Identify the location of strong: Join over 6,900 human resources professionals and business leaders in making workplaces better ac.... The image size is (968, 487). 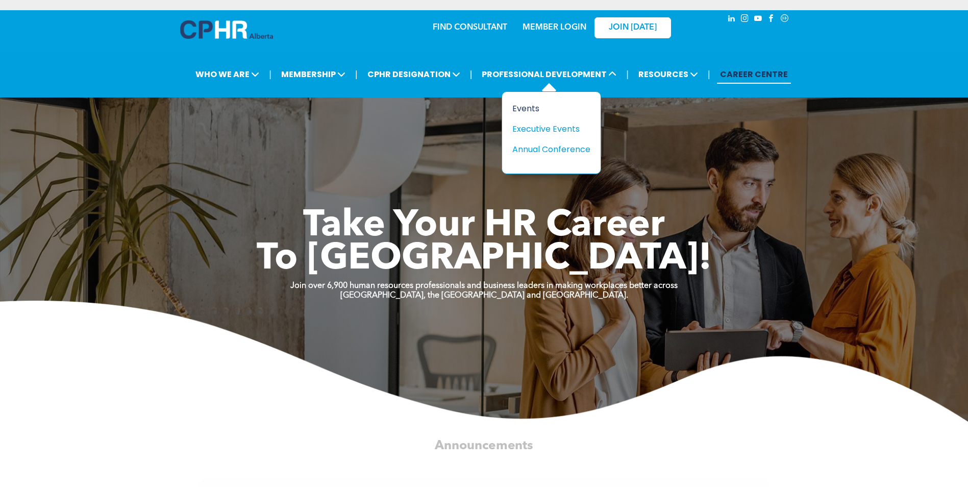
(484, 286).